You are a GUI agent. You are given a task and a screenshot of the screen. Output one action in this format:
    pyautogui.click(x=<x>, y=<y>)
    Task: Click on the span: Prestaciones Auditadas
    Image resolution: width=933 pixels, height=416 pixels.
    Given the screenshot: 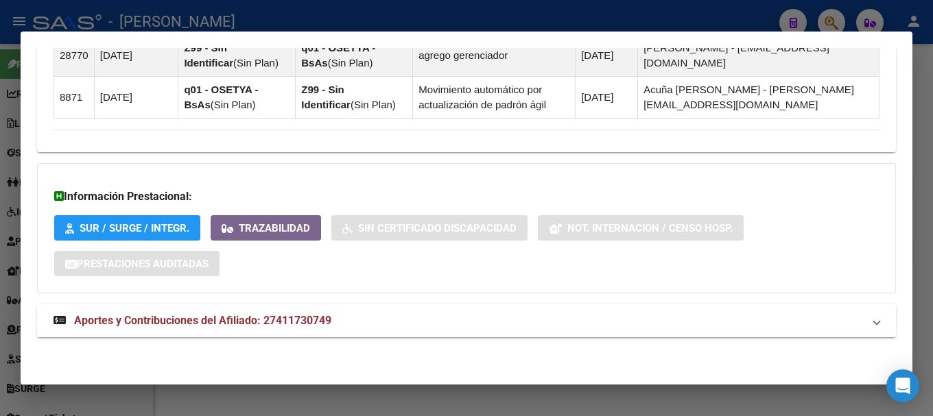 What is the action you would take?
    pyautogui.click(x=143, y=264)
    